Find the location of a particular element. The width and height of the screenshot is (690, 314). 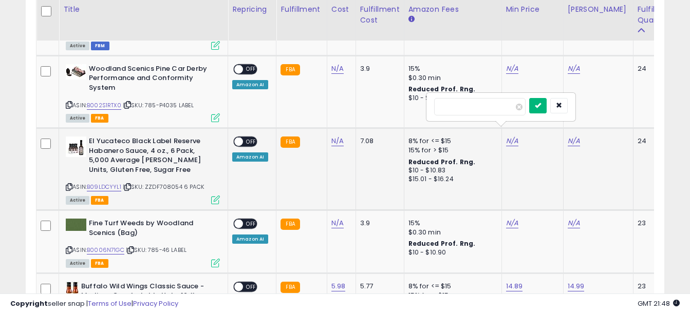

div: Repricing is located at coordinates (252, 9).